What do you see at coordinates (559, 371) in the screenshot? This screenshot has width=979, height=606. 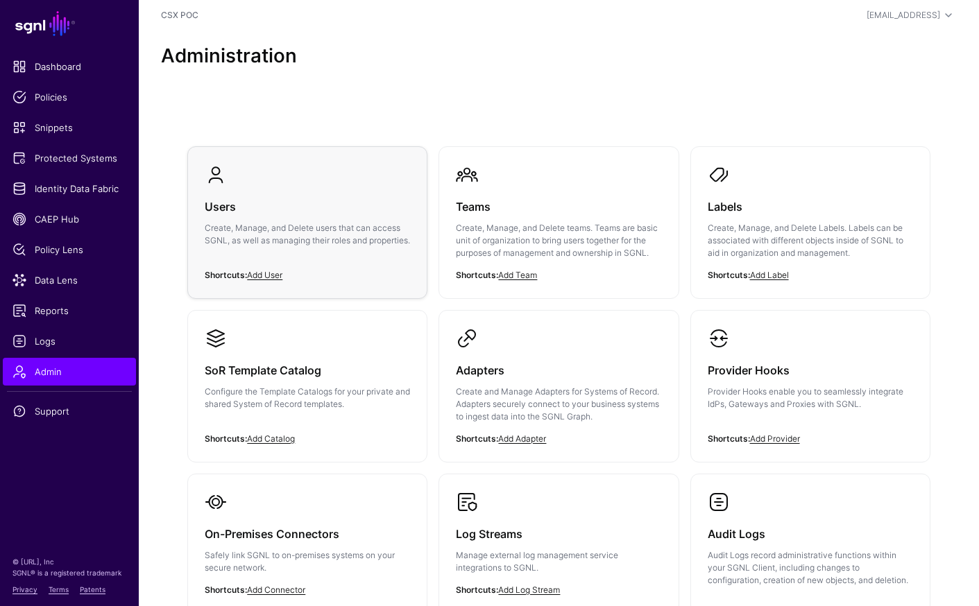 I see `h3: Adapters` at bounding box center [559, 371].